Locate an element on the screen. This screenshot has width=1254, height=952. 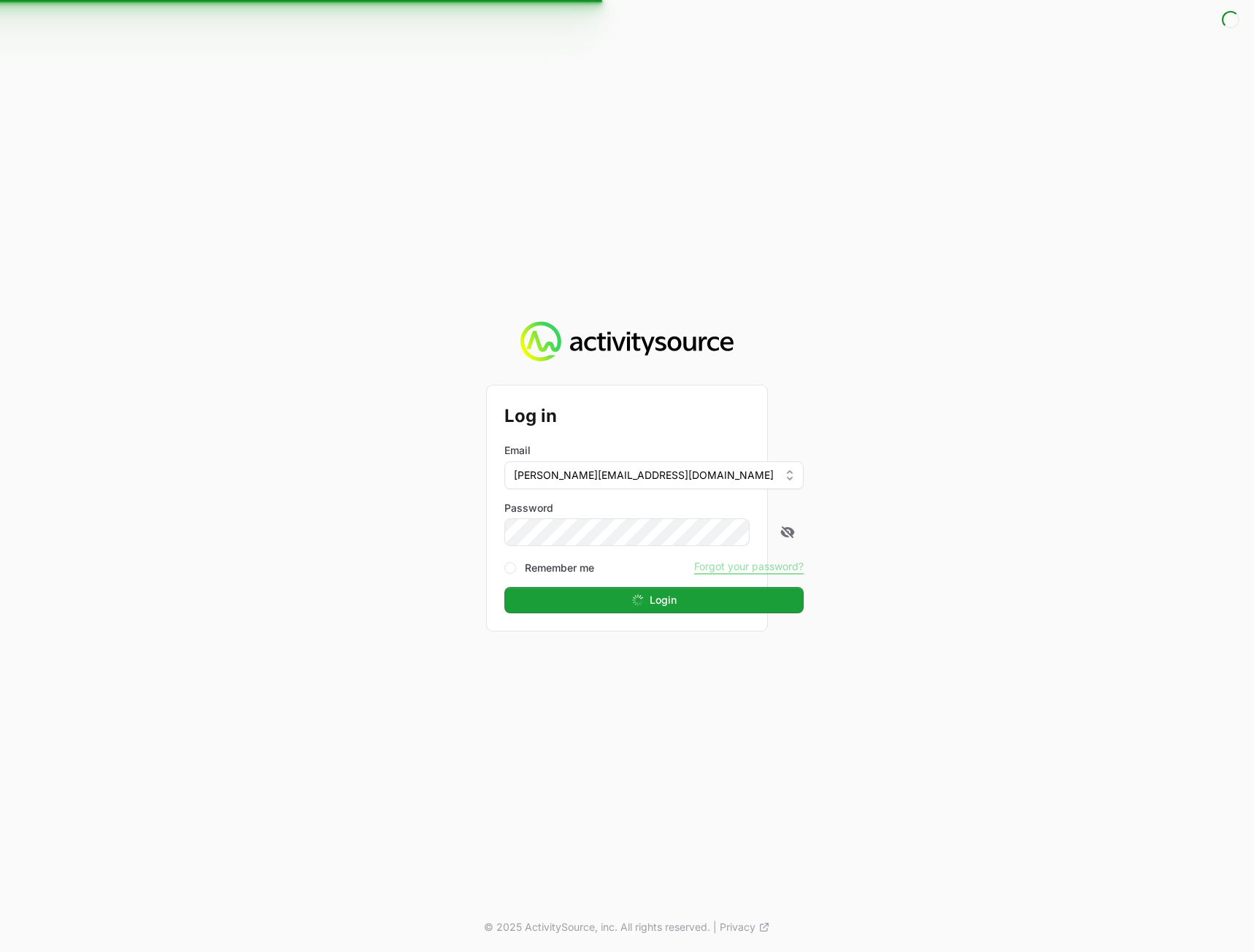
p: © 2025 ActivitySource, inc. All rights reserved. is located at coordinates (597, 927).